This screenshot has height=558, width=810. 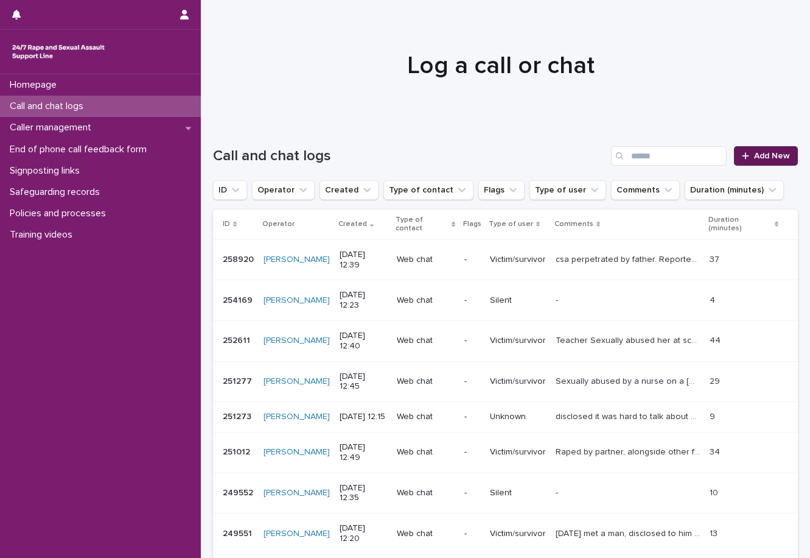 What do you see at coordinates (772, 156) in the screenshot?
I see `span: Add New` at bounding box center [772, 156].